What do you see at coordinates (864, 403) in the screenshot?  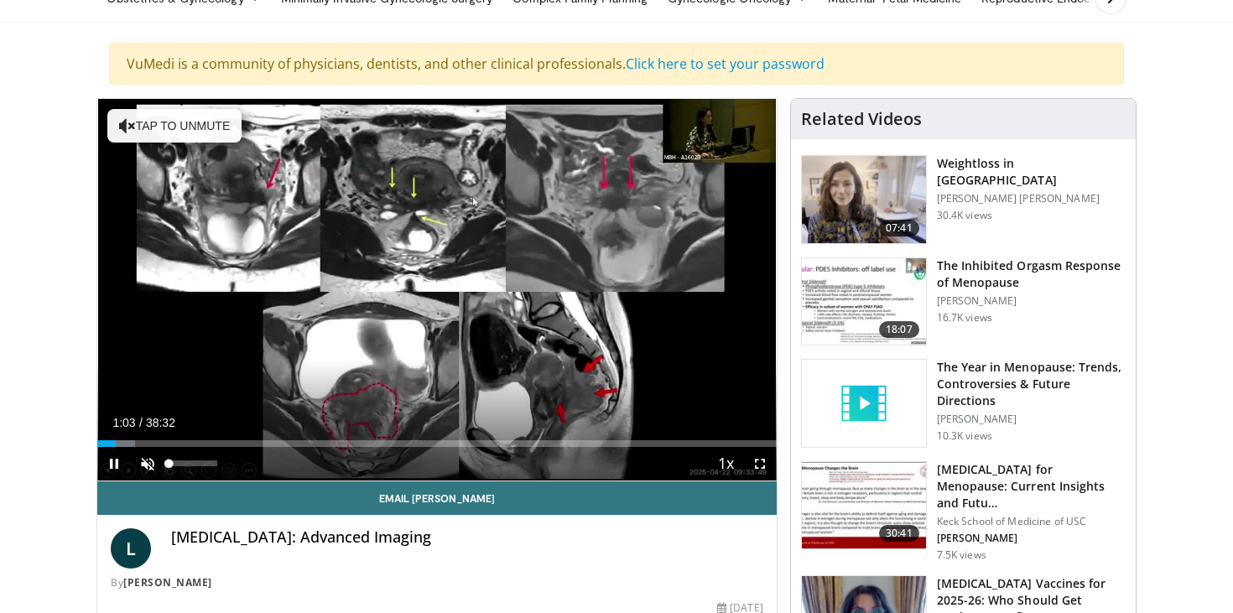 I see `img: video_placeholder_short.svg` at bounding box center [864, 403].